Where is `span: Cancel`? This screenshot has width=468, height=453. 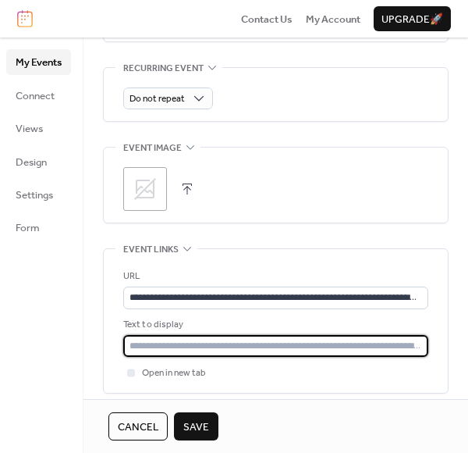
span: Cancel is located at coordinates (138, 427).